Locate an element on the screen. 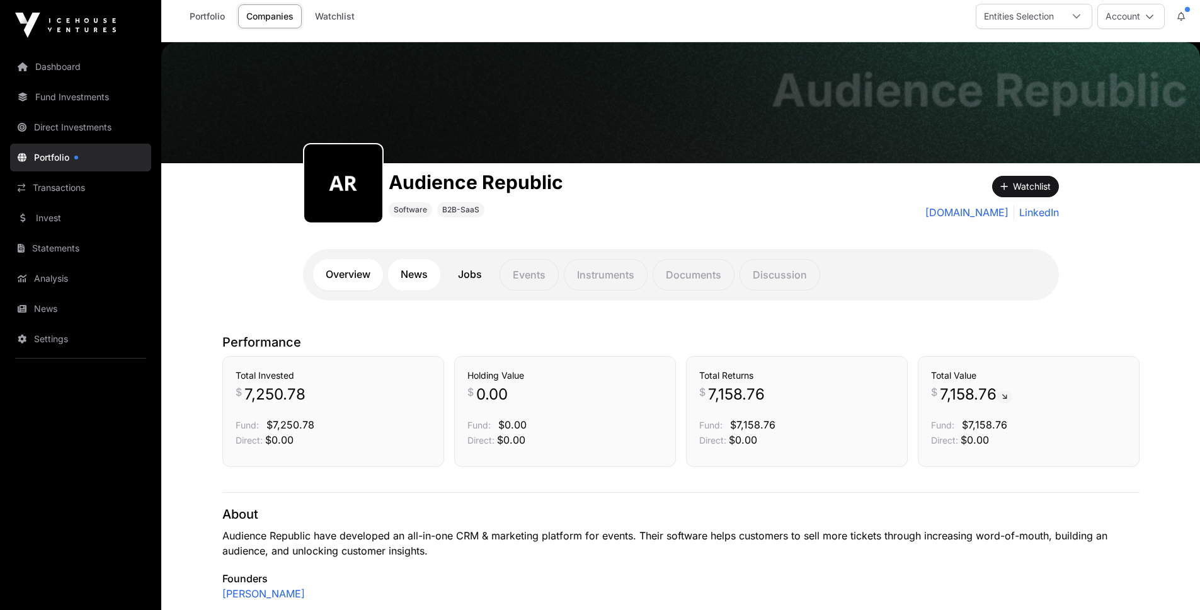 This screenshot has width=1200, height=610. a: Direct Investments is located at coordinates (81, 127).